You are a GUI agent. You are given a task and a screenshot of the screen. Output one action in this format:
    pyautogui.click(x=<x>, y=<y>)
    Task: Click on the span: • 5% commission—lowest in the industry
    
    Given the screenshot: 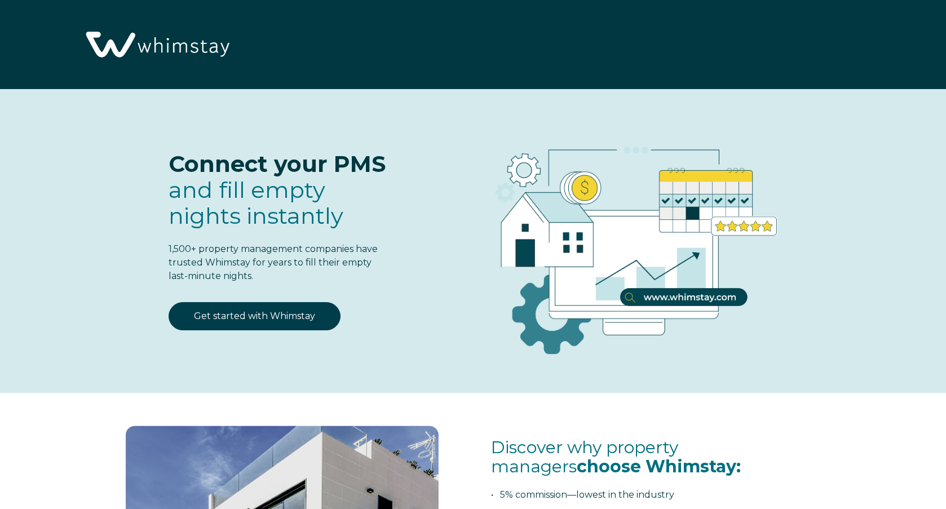 What is the action you would take?
    pyautogui.click(x=582, y=494)
    